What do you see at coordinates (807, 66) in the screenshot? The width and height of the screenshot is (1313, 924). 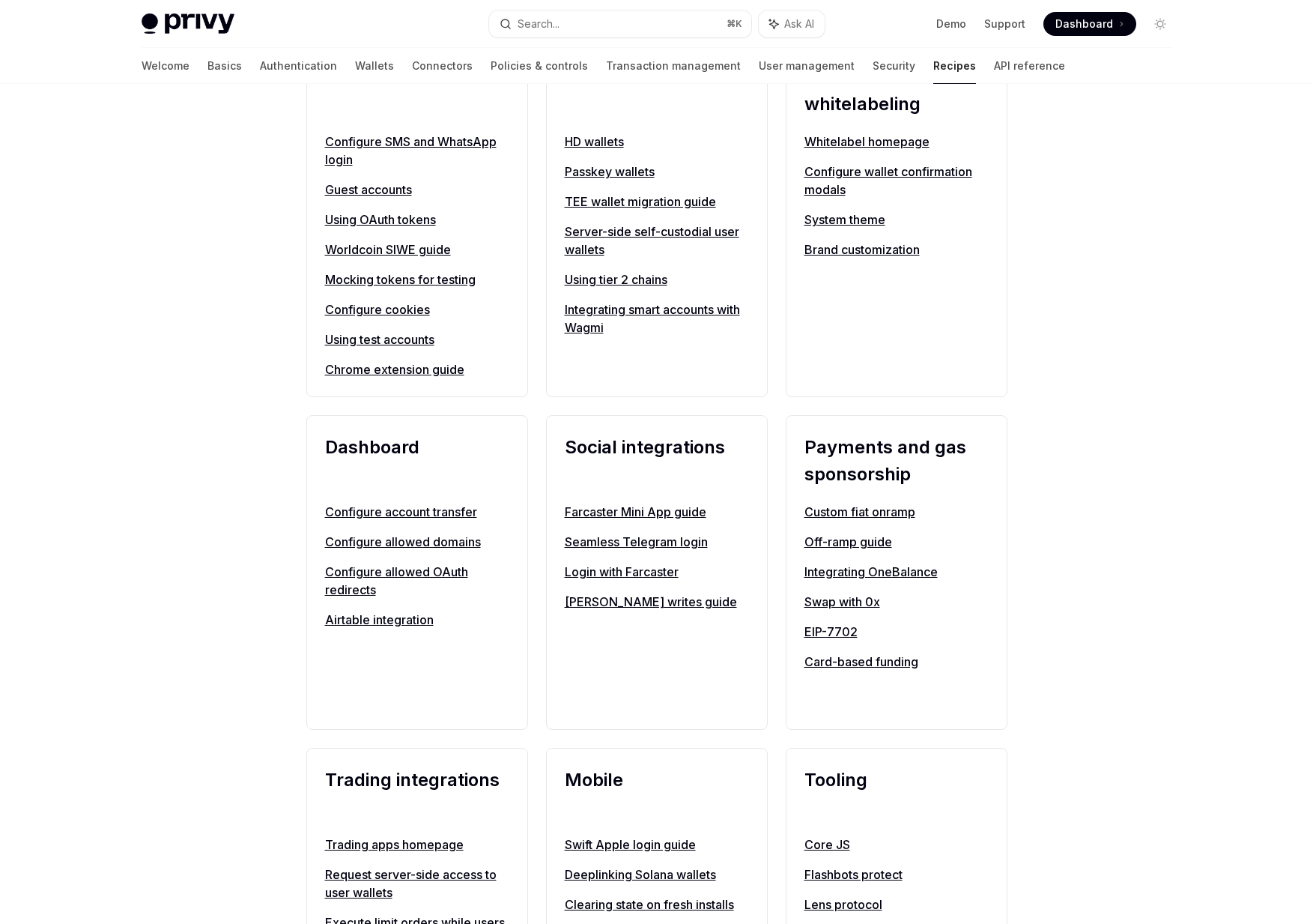 I see `a: User management` at bounding box center [807, 66].